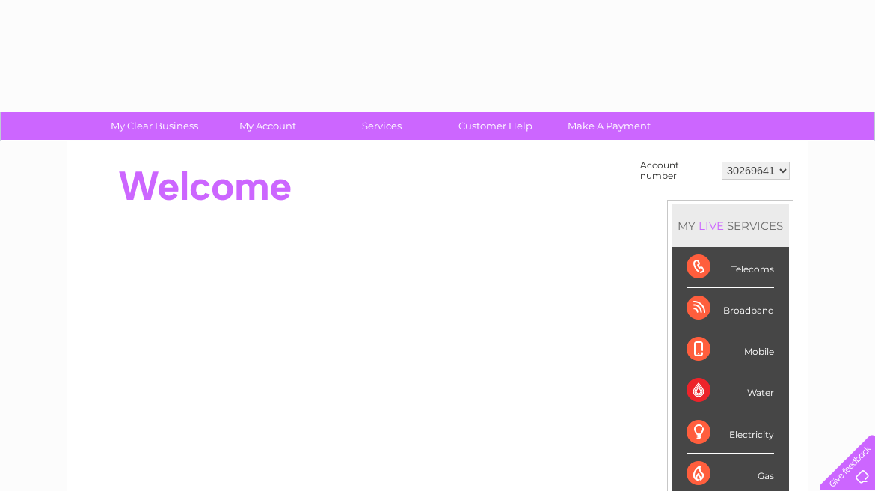 The image size is (875, 491). What do you see at coordinates (609, 126) in the screenshot?
I see `a: Make A Payment` at bounding box center [609, 126].